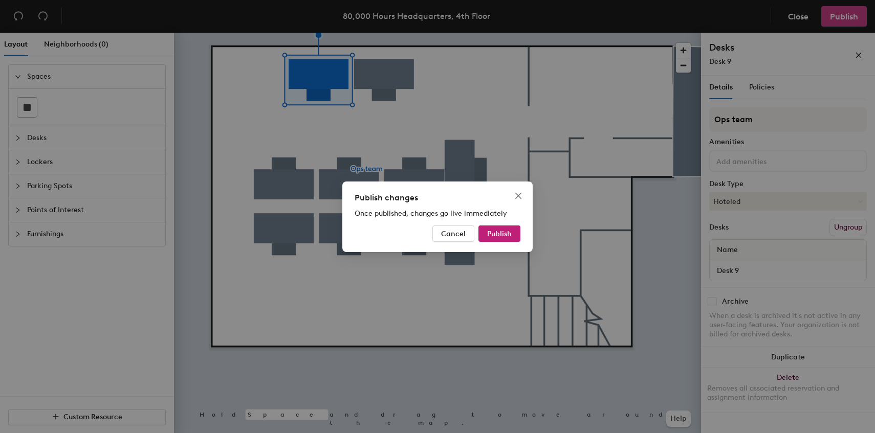  I want to click on span: Once published, changes go live immediately, so click(431, 213).